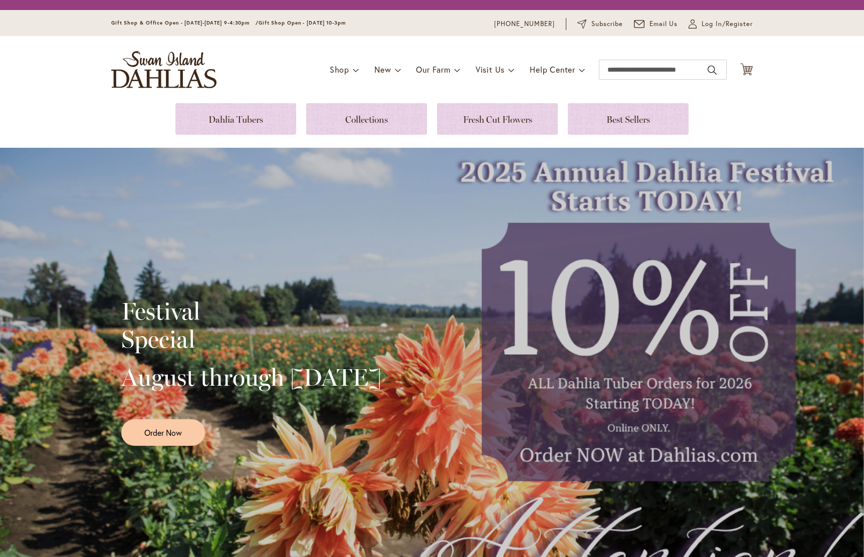  What do you see at coordinates (433, 69) in the screenshot?
I see `span: Our Farm` at bounding box center [433, 69].